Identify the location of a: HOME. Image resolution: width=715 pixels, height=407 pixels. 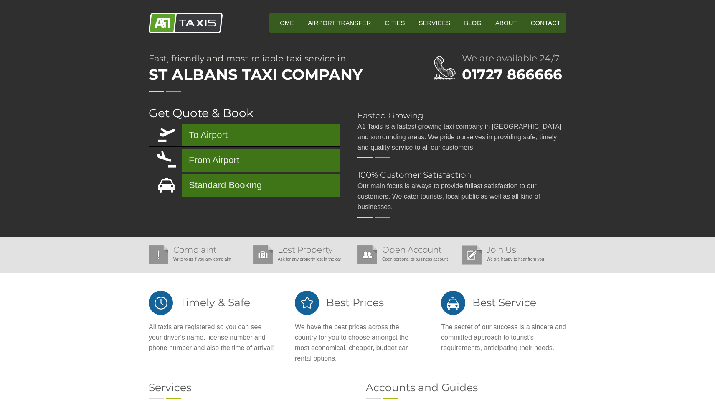
(285, 23).